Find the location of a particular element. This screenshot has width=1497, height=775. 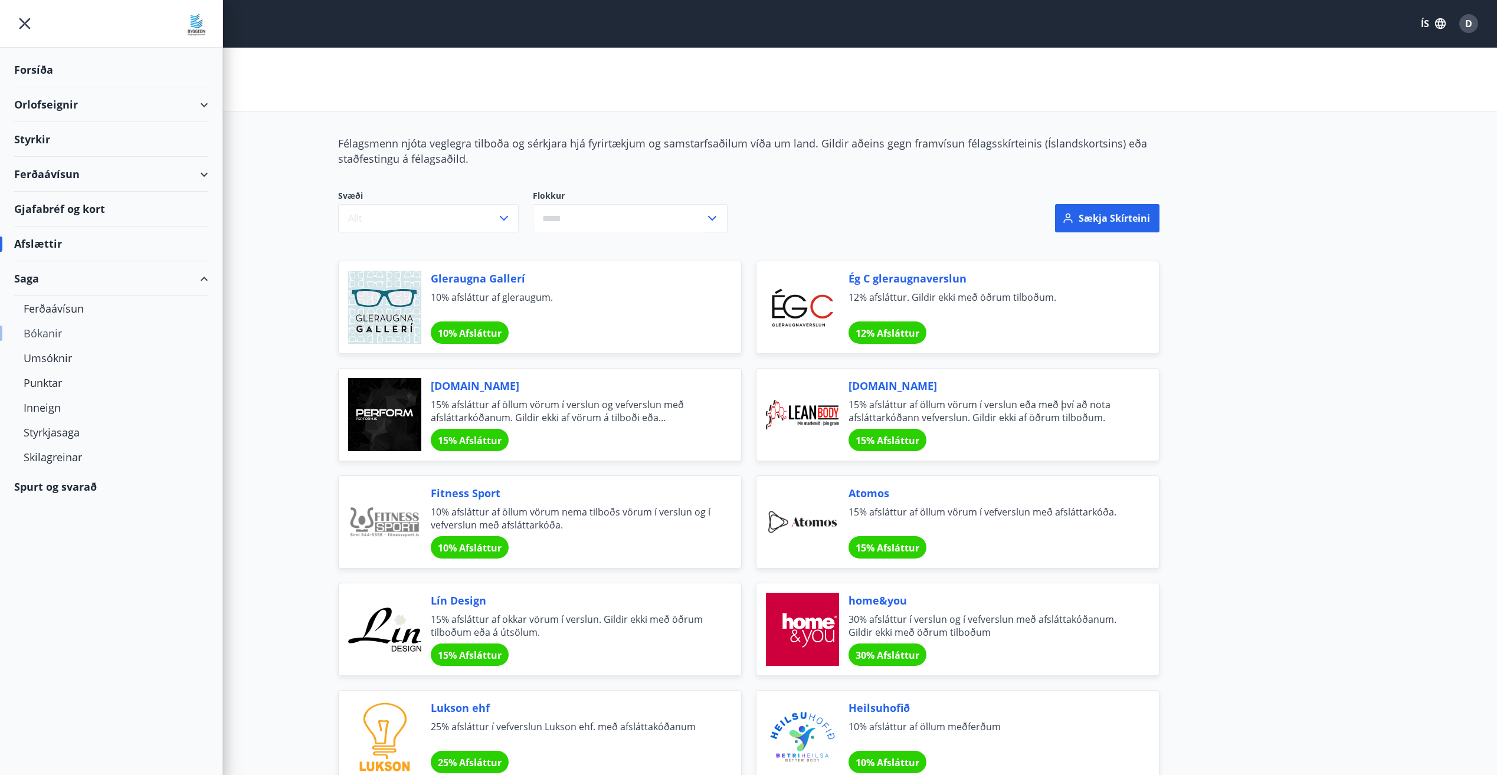

span: Lín Design is located at coordinates (572, 601).